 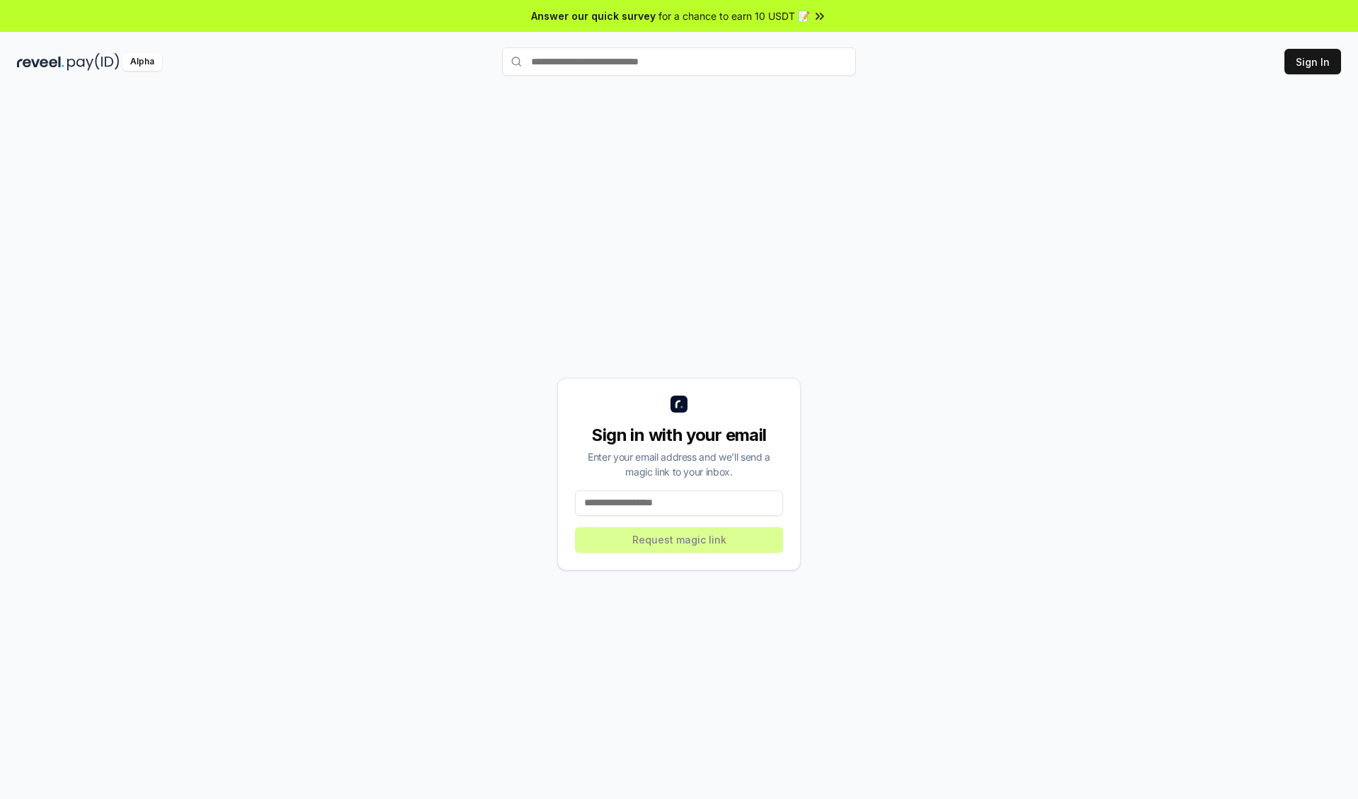 I want to click on div: Sign in with your email, so click(x=679, y=435).